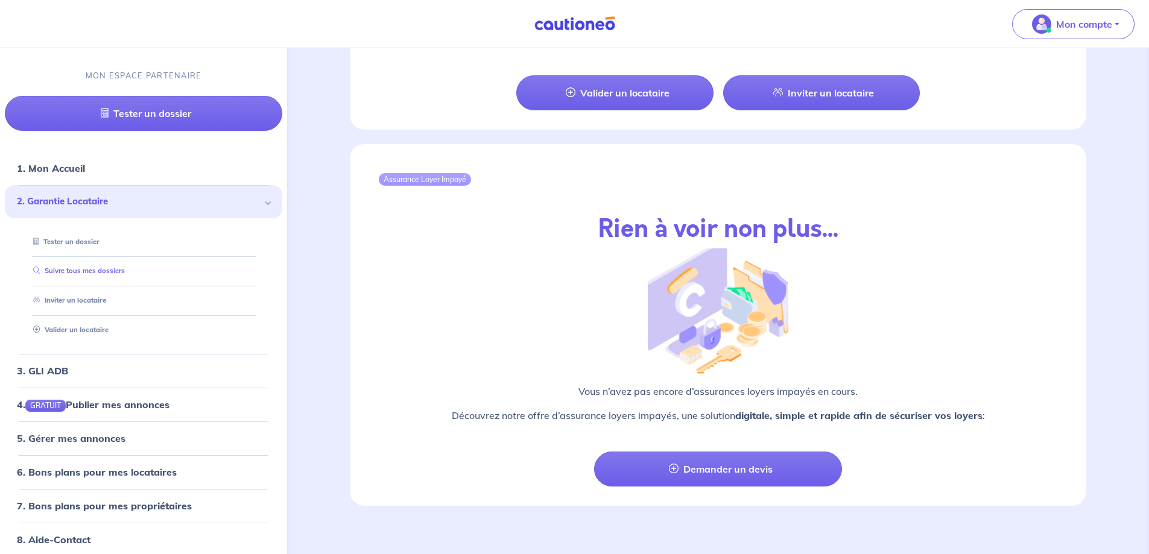 The image size is (1149, 554). I want to click on span: 2. Garantie Locataire, so click(139, 201).